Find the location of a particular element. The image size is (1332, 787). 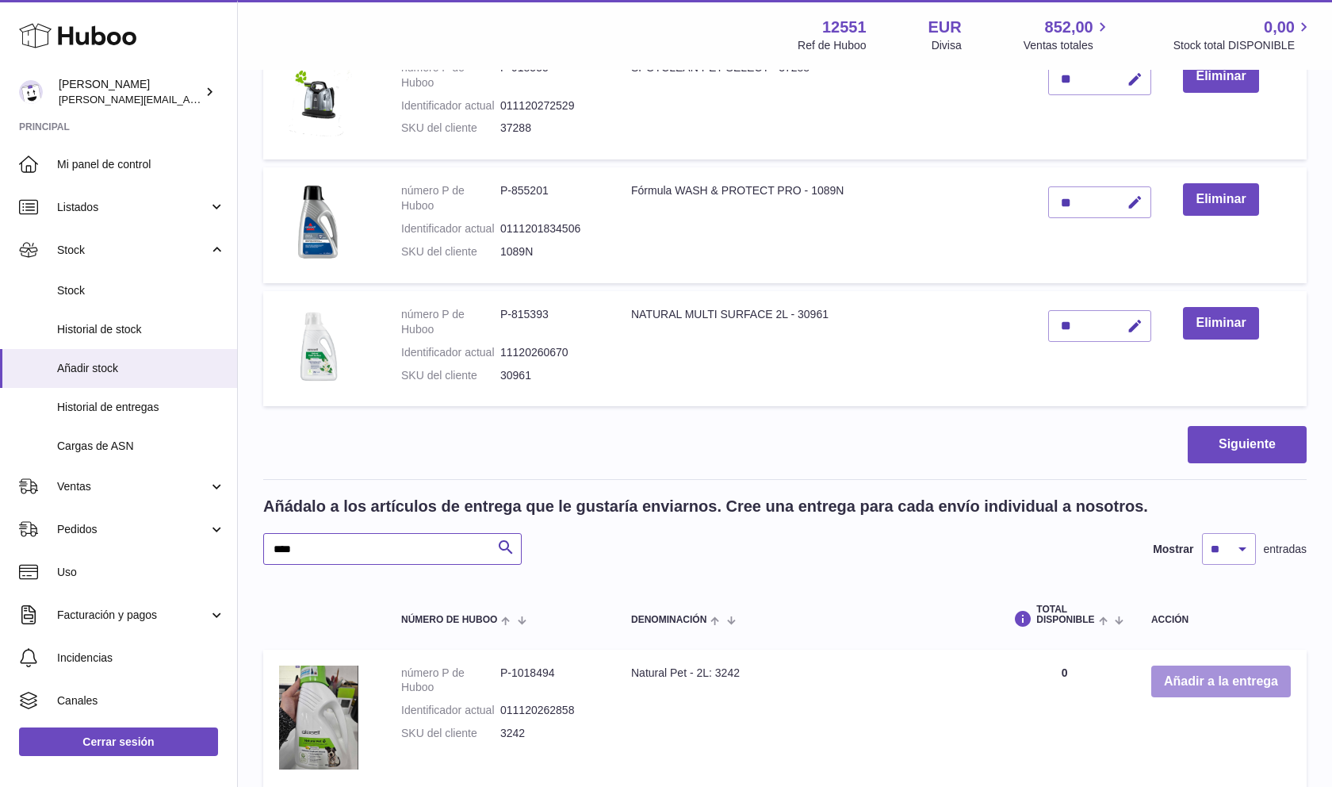

span: Pedidos is located at coordinates (132, 529).